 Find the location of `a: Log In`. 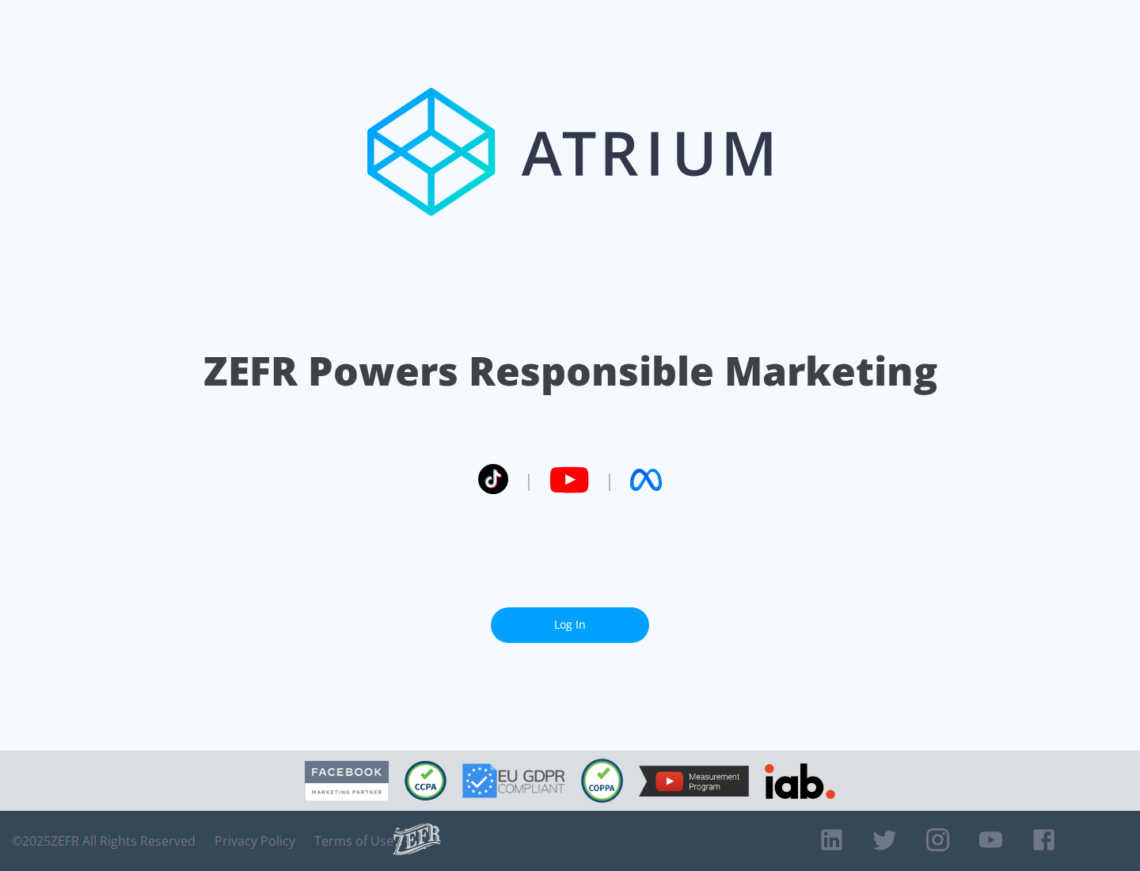

a: Log In is located at coordinates (570, 625).